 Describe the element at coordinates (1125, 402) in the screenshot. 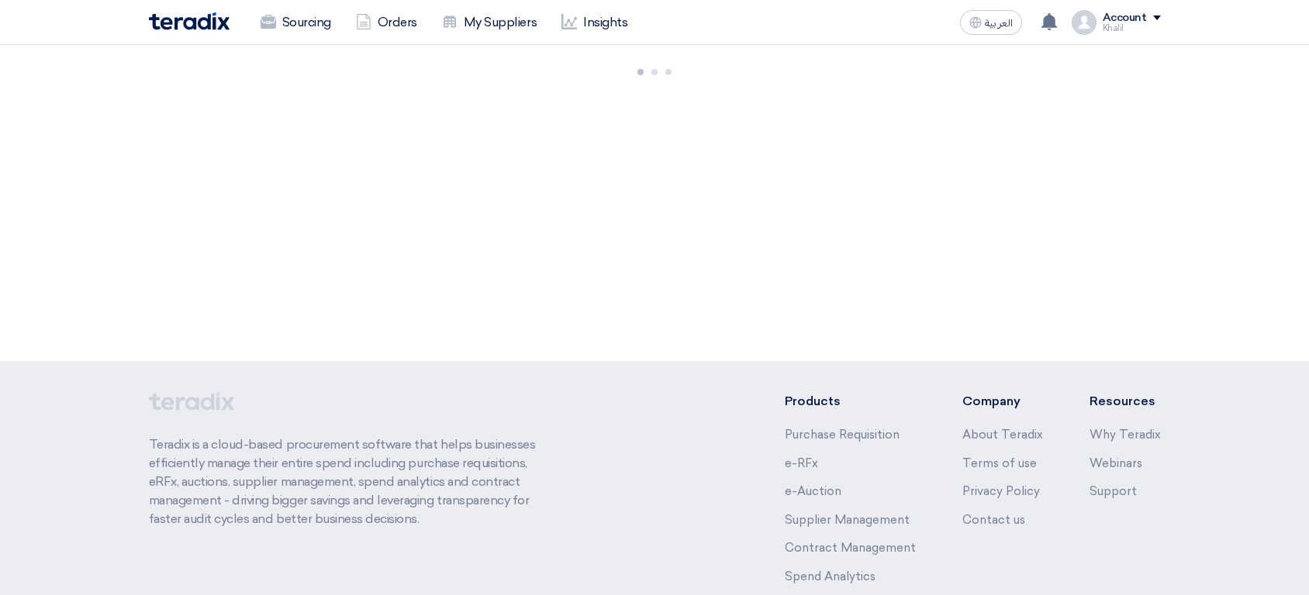

I see `li: Resources` at that location.